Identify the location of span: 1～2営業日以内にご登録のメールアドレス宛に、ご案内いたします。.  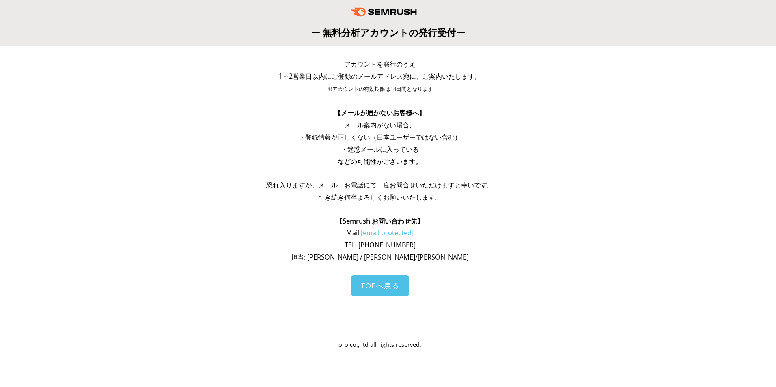
(380, 76).